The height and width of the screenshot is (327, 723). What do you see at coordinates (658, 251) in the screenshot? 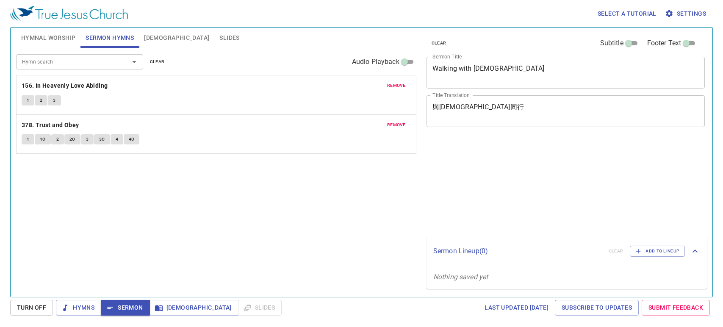
I see `span: Add to Lineup` at bounding box center [658, 251].